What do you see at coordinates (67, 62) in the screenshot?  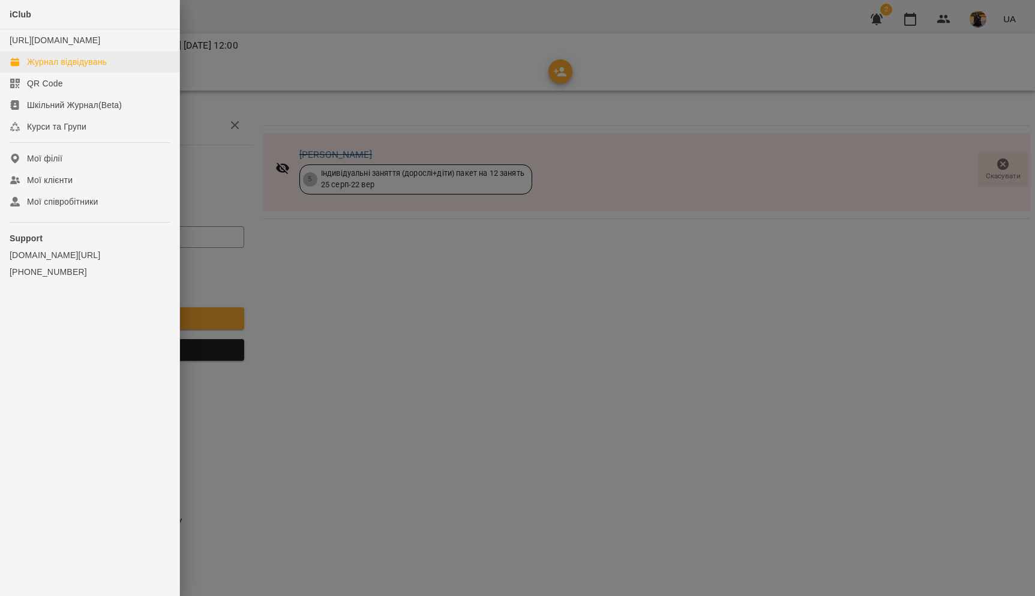 I see `div: Журнал відвідувань` at bounding box center [67, 62].